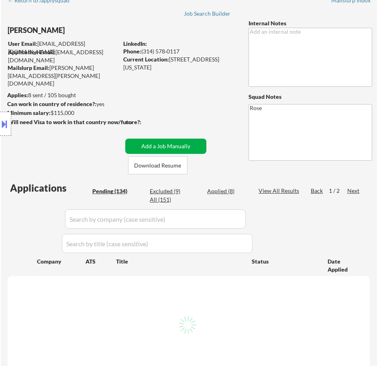 This screenshot has height=366, width=377. I want to click on div: All (151), so click(170, 200).